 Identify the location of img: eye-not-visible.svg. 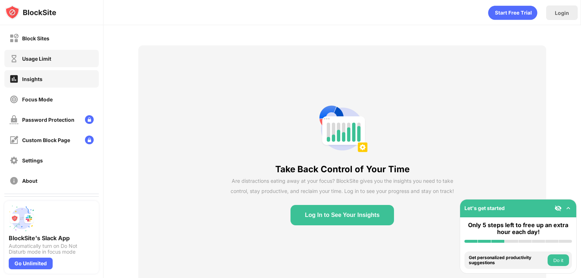
(558, 208).